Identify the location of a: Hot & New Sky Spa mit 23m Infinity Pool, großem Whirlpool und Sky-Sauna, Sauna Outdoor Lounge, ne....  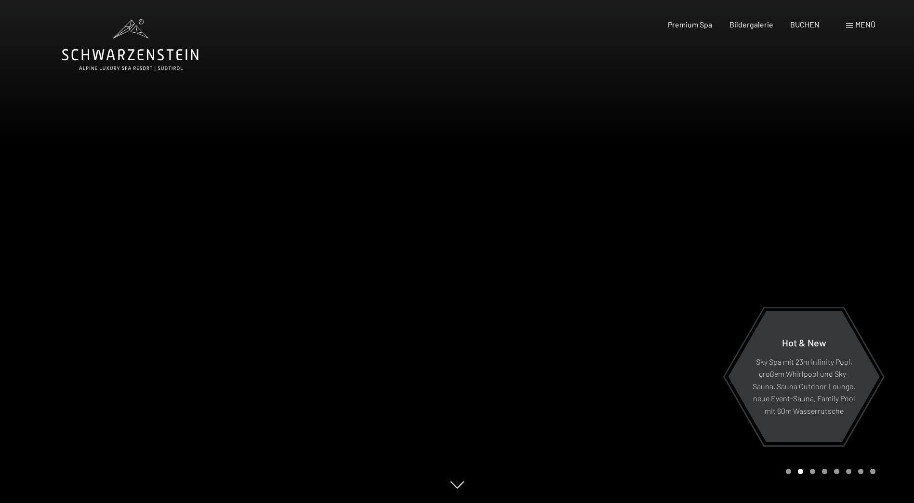
(804, 376).